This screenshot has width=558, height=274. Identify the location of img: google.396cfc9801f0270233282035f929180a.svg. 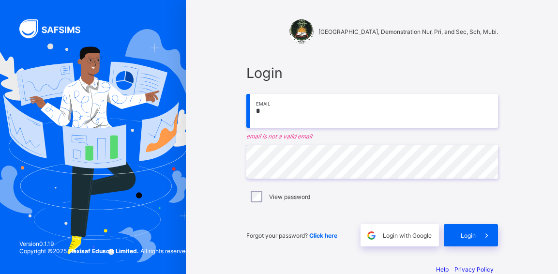
(371, 235).